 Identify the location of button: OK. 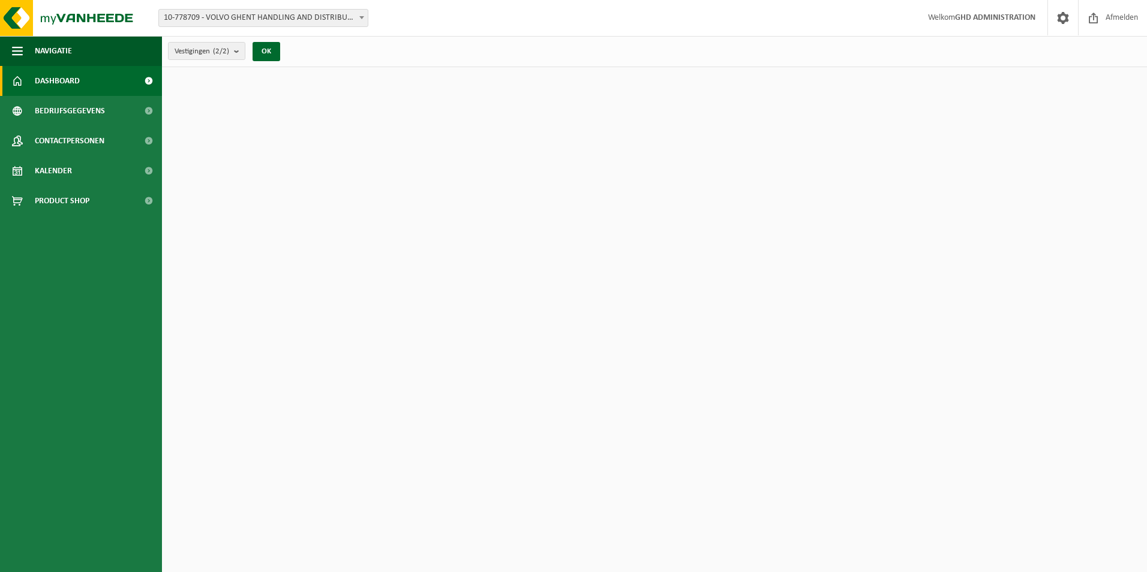
(266, 52).